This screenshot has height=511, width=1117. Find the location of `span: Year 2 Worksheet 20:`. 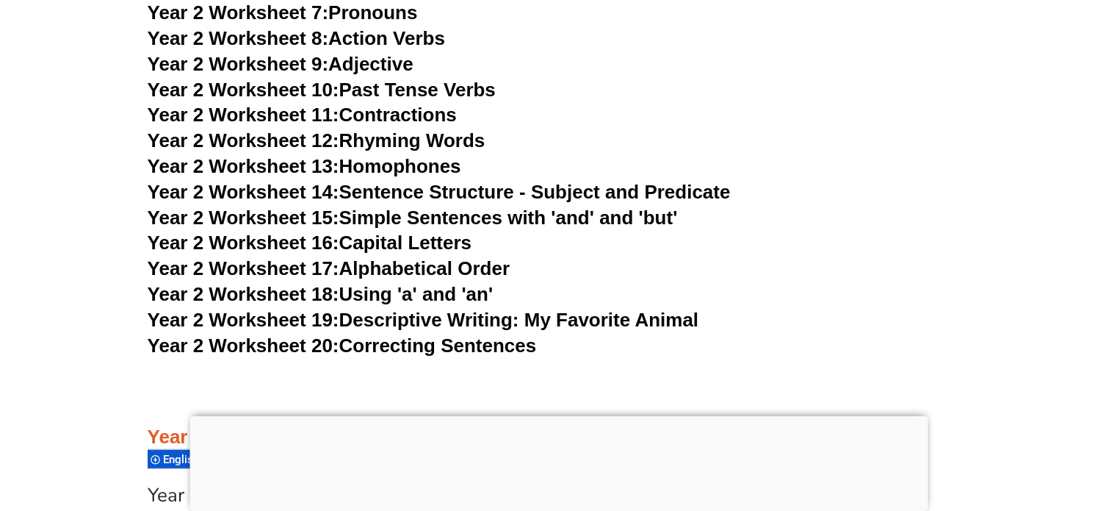

span: Year 2 Worksheet 20: is located at coordinates (243, 345).